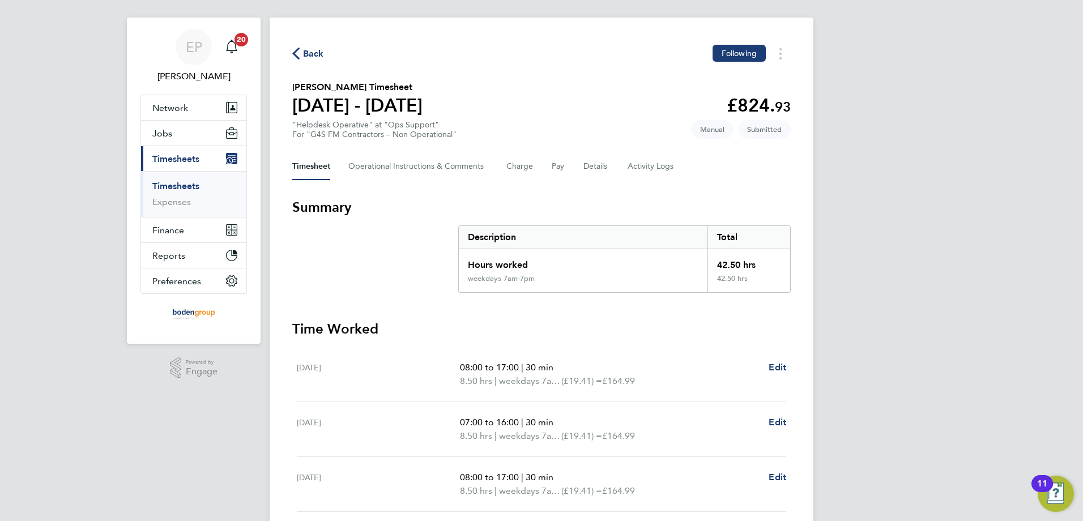  I want to click on span: Back, so click(313, 54).